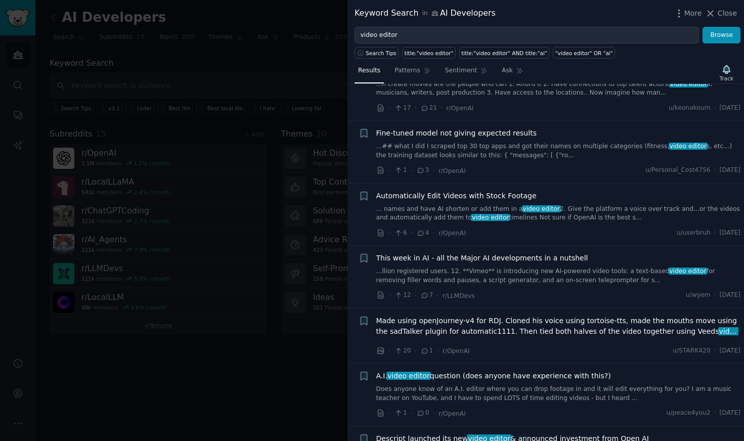 The image size is (744, 441). Describe the element at coordinates (689, 108) in the screenshot. I see `span: u/keonakoum` at that location.